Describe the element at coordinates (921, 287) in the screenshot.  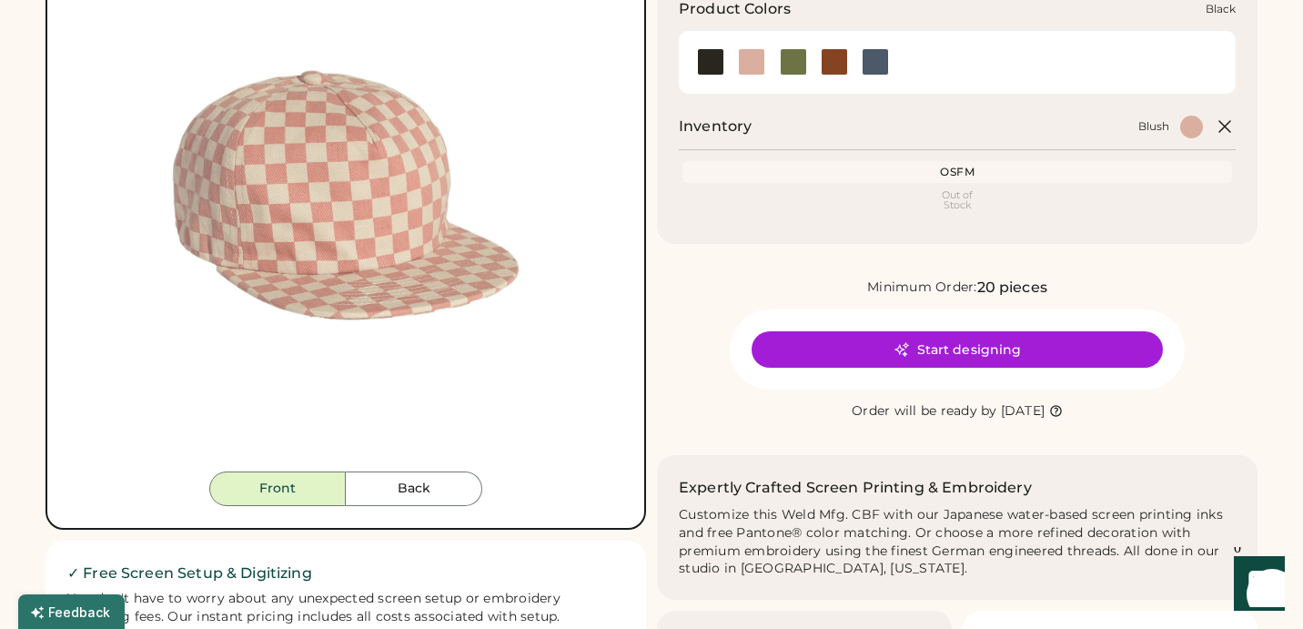
I see `div: Minimum Order:` at that location.